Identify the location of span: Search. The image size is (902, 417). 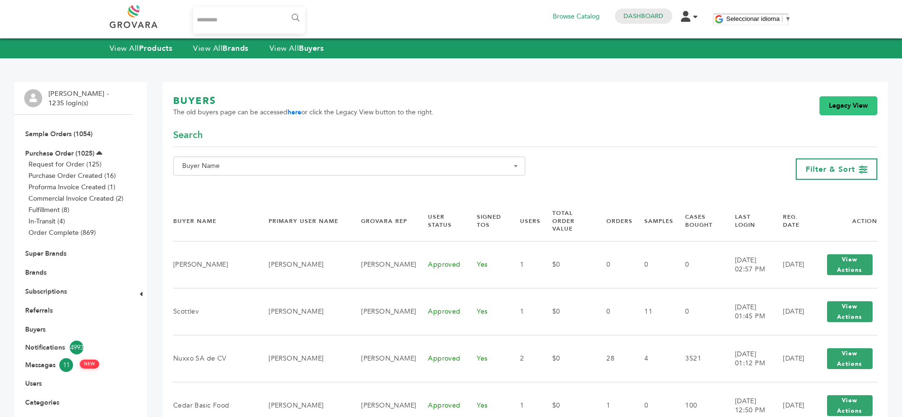
(188, 135).